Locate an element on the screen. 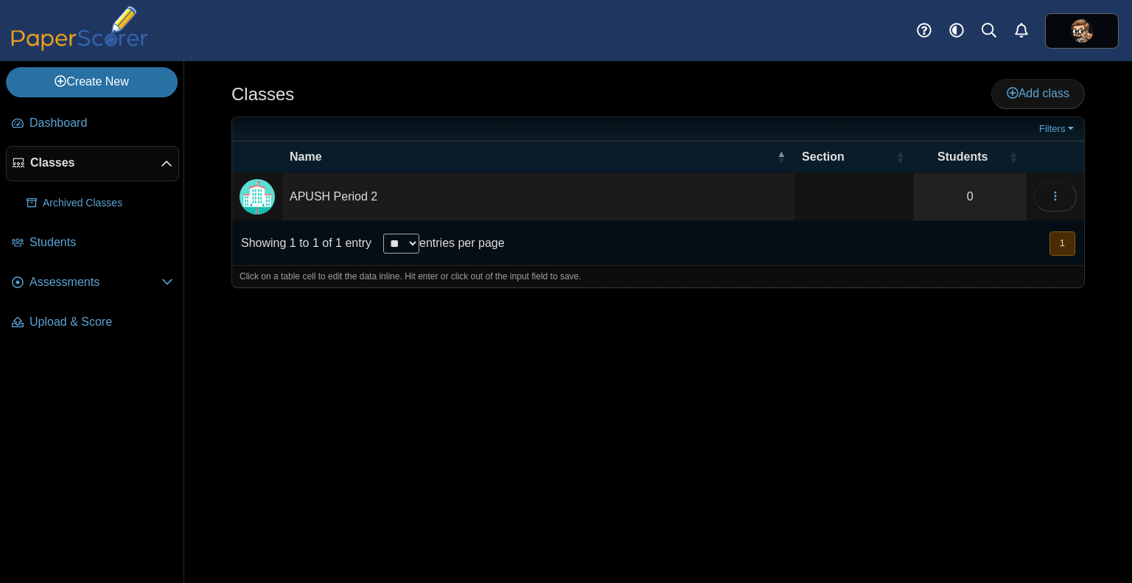 The height and width of the screenshot is (583, 1132). div: Click on a table cell to edit the data inline. Hit enter or click out of the input field to save. is located at coordinates (658, 276).